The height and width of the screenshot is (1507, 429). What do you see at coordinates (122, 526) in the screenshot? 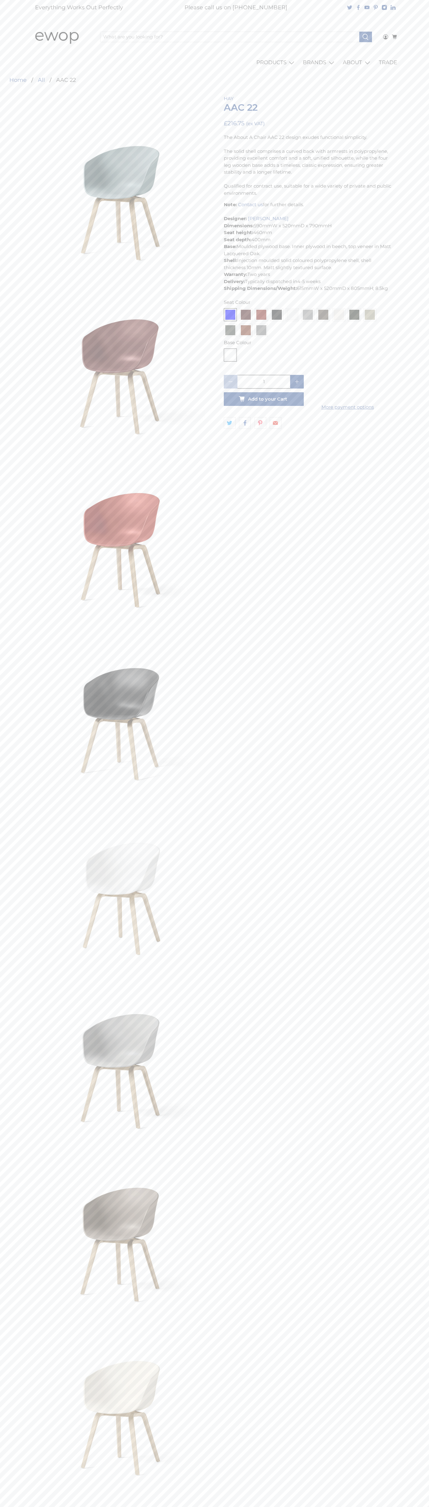
I see `img: HAY About A Chair AAC22 Warm Red with Matt Lacquered Oak Base` at bounding box center [122, 526].